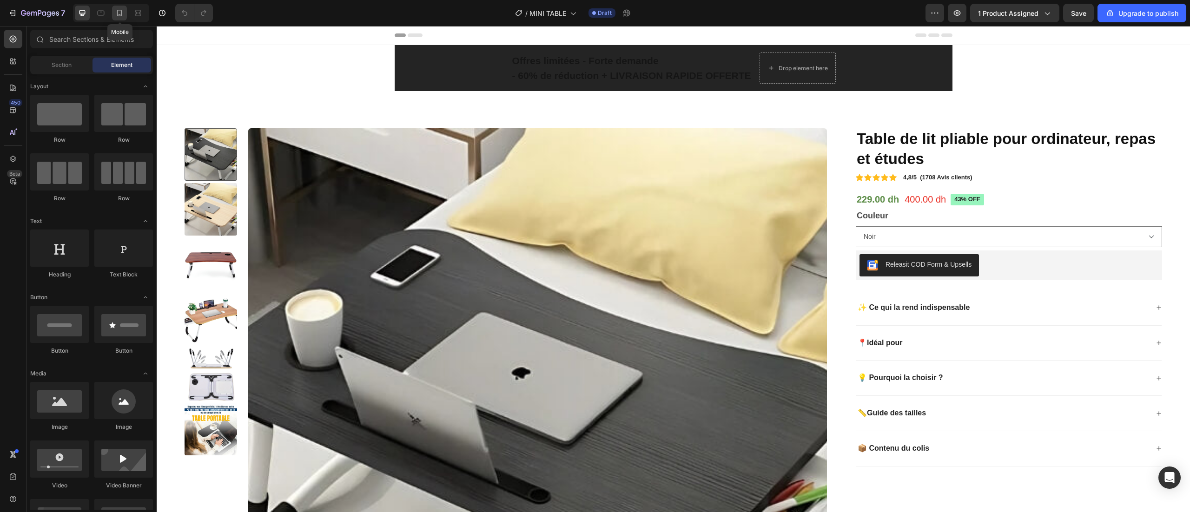 The image size is (1190, 512). What do you see at coordinates (728, 316) in the screenshot?
I see `strong: Idéal pour` at bounding box center [728, 316].